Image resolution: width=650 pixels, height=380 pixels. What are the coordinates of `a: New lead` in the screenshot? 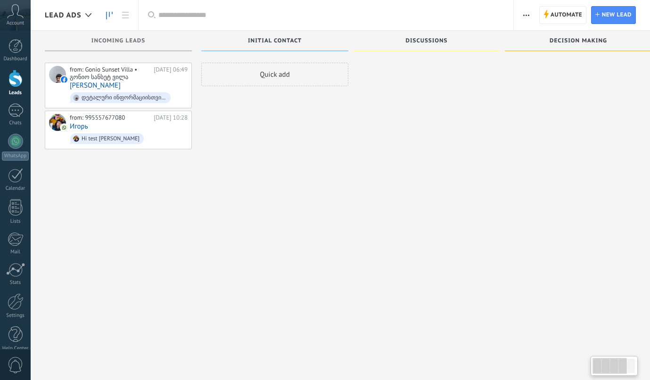 It's located at (613, 15).